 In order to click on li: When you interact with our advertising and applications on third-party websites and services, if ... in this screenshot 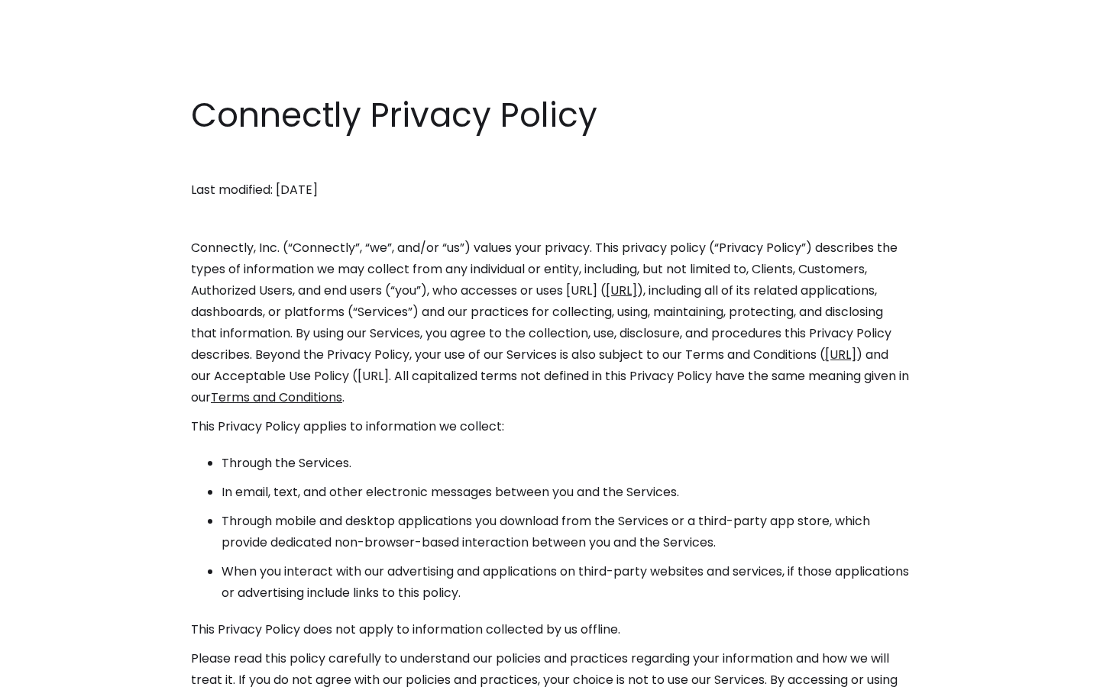, I will do `click(565, 583)`.